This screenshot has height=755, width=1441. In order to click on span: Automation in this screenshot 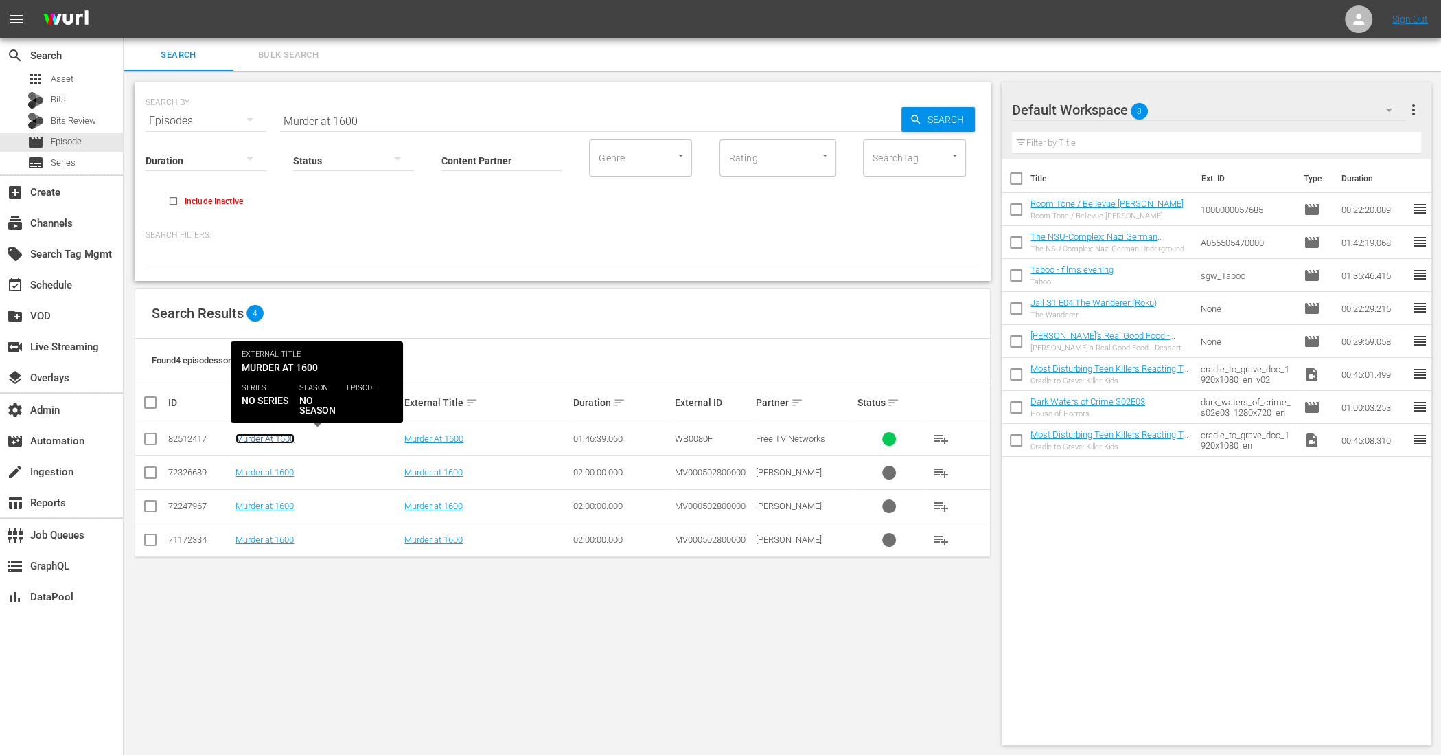, I will do `click(15, 441)`.